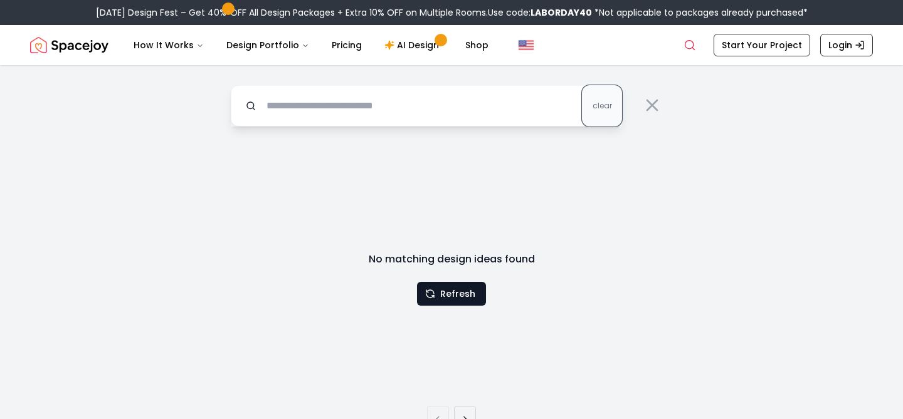 The width and height of the screenshot is (903, 419). I want to click on a: Pricing, so click(347, 45).